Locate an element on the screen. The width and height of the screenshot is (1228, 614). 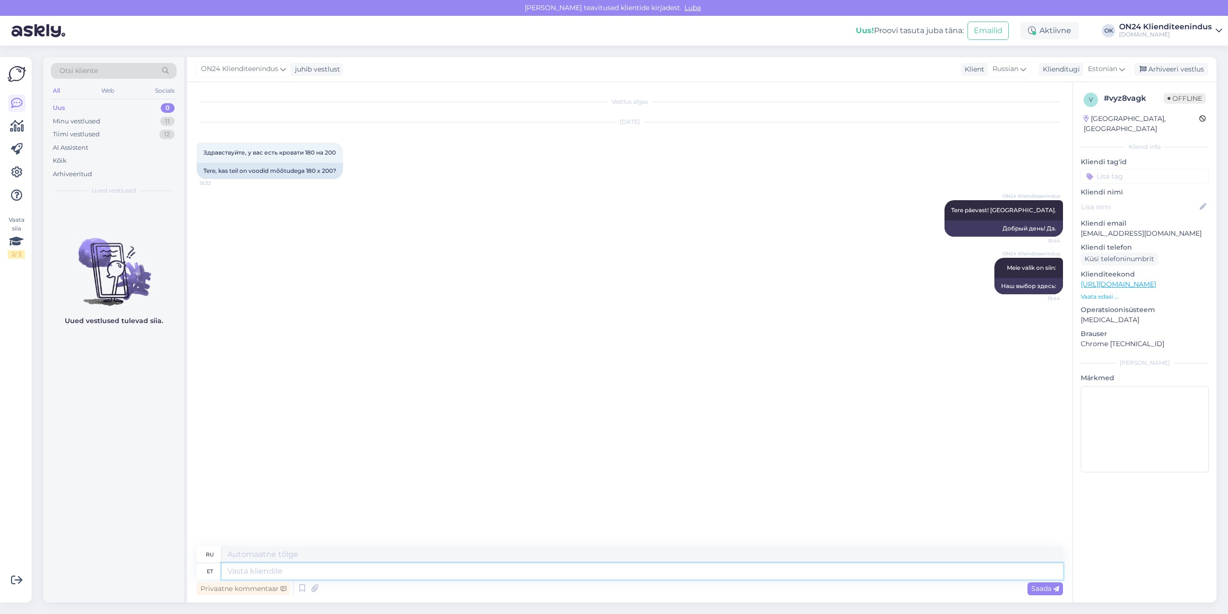
div: Web is located at coordinates (107, 91).